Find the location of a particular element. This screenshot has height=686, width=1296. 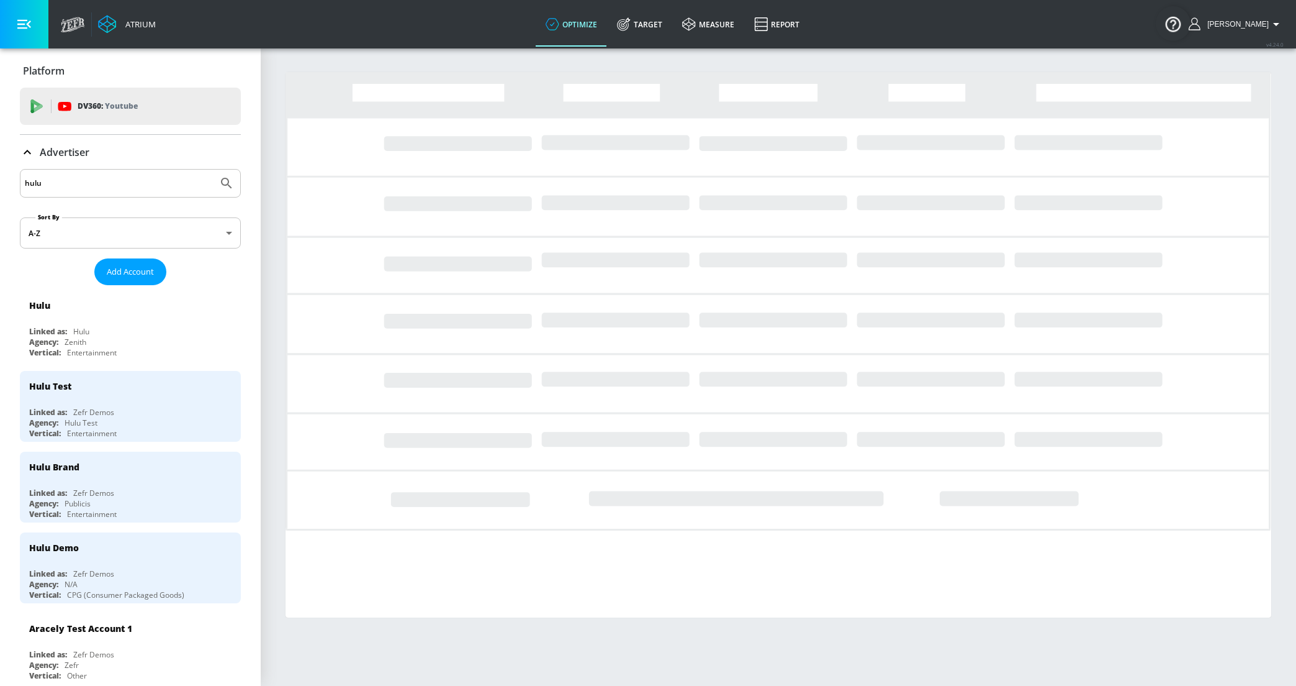

div: N/A is located at coordinates (71, 584).